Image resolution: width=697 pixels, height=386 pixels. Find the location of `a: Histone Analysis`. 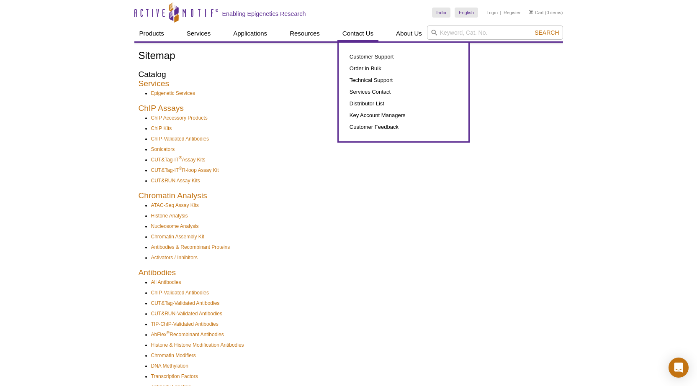

a: Histone Analysis is located at coordinates (170, 216).